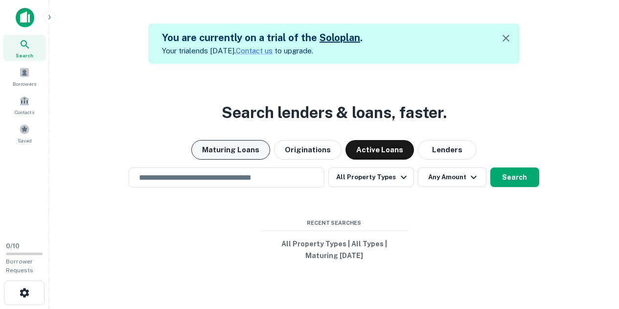 The width and height of the screenshot is (619, 309). What do you see at coordinates (24, 133) in the screenshot?
I see `div: Saved` at bounding box center [24, 133].